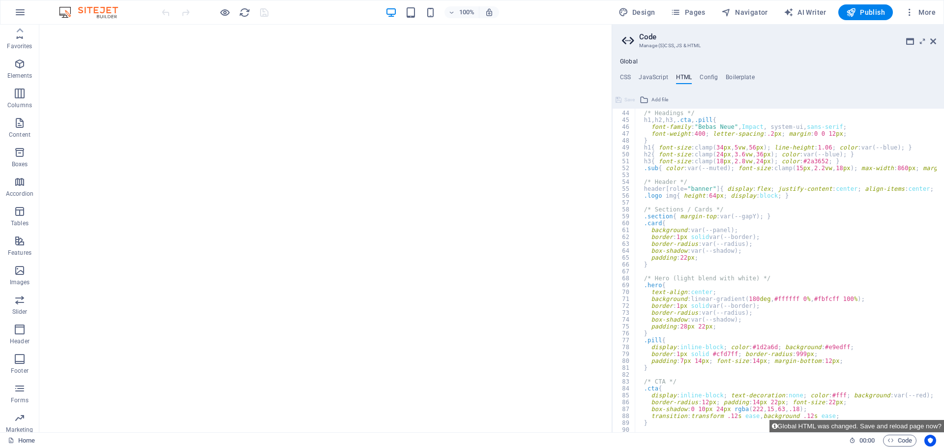 The image size is (944, 448). What do you see at coordinates (744, 12) in the screenshot?
I see `span: Navigator` at bounding box center [744, 12].